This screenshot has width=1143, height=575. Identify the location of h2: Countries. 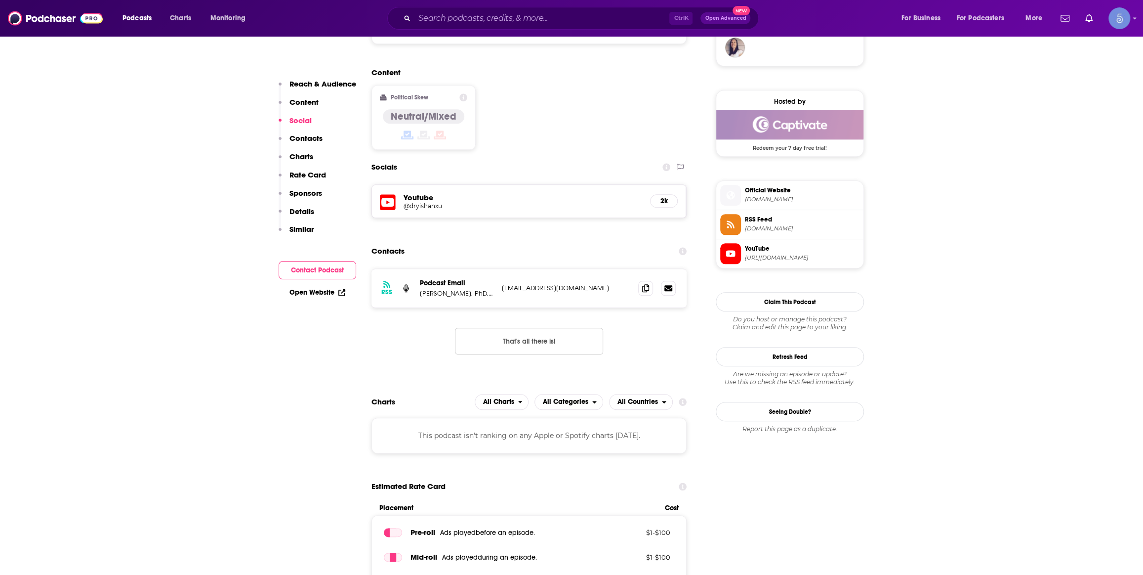
(641, 402).